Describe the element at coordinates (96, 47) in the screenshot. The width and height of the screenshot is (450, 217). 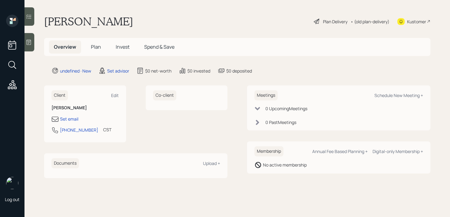
I see `span: Plan` at that location.